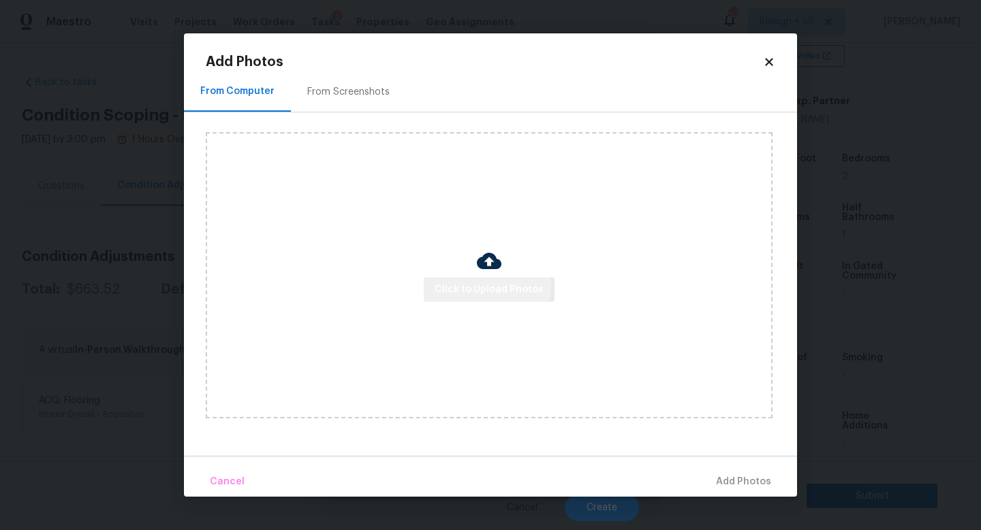  What do you see at coordinates (227, 481) in the screenshot?
I see `button: Cancel` at bounding box center [227, 481].